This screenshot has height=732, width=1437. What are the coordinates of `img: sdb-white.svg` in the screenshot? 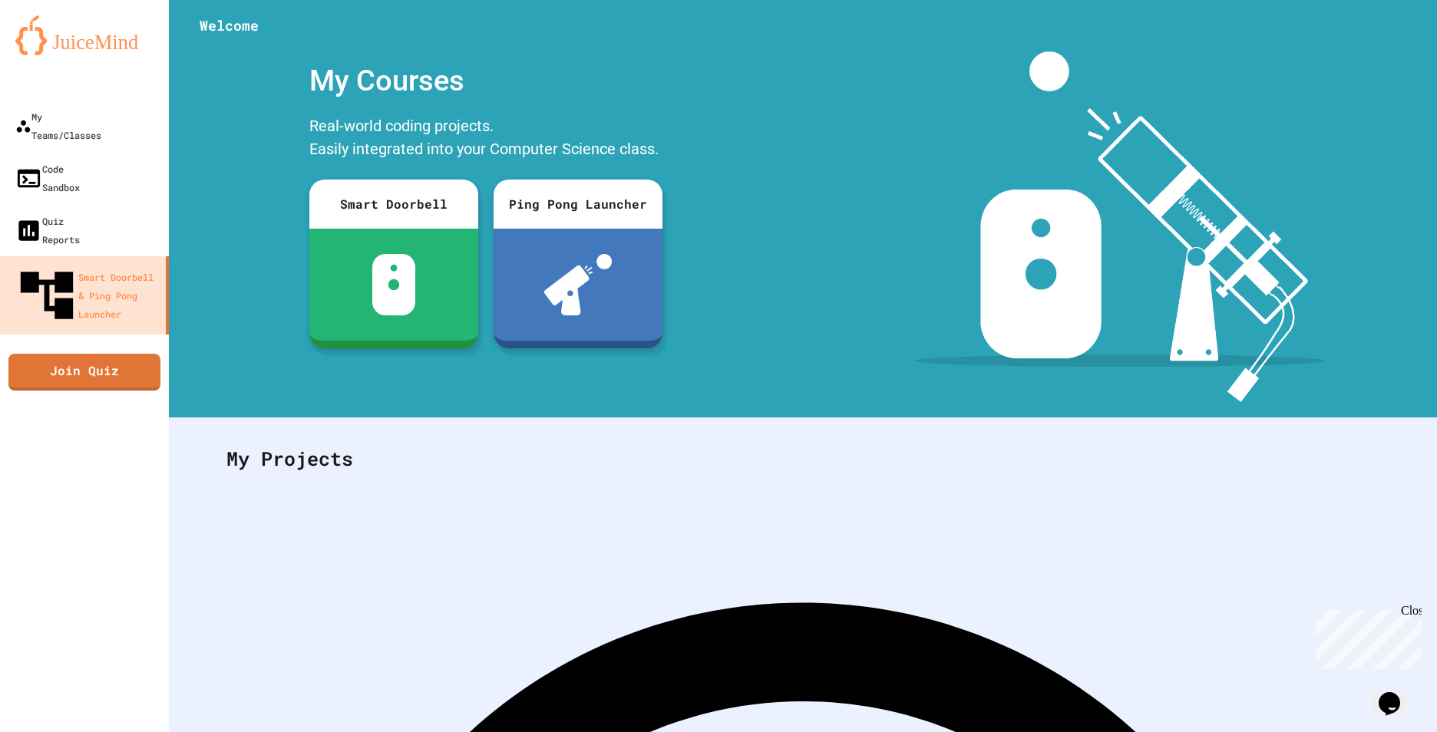 It's located at (394, 285).